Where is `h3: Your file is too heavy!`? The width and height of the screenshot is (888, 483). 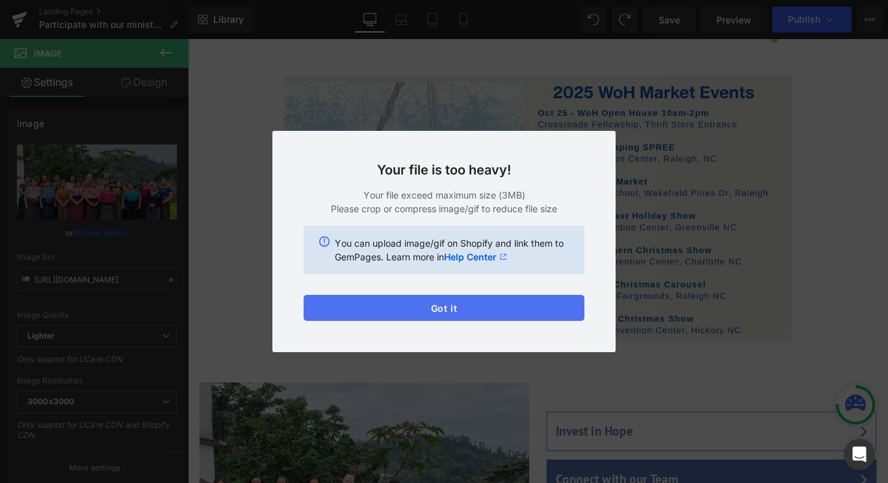 h3: Your file is too heavy! is located at coordinates (444, 170).